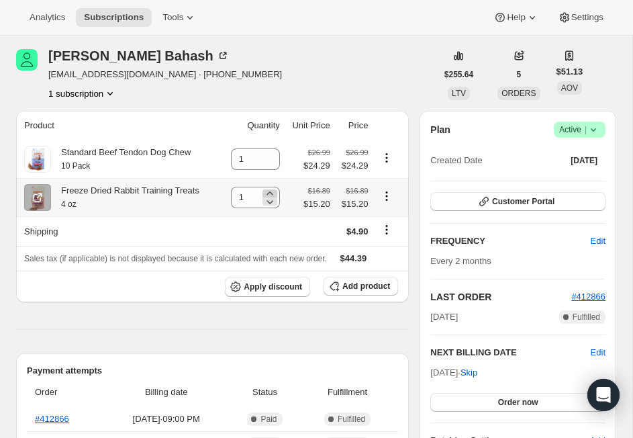 This screenshot has height=438, width=633. I want to click on span: Created Date, so click(456, 160).